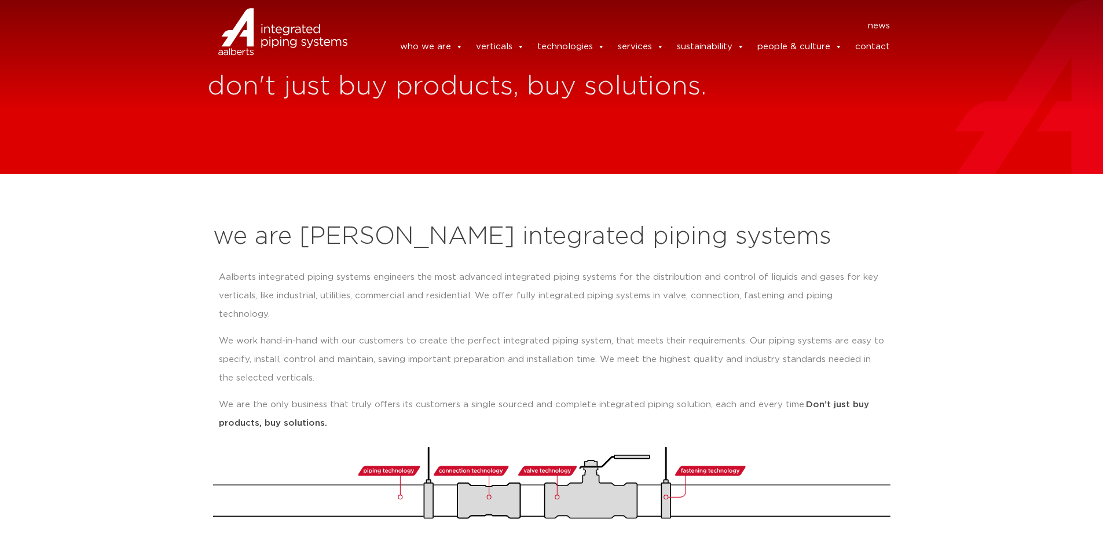 The height and width of the screenshot is (552, 1103). I want to click on nav: Menu, so click(628, 26).